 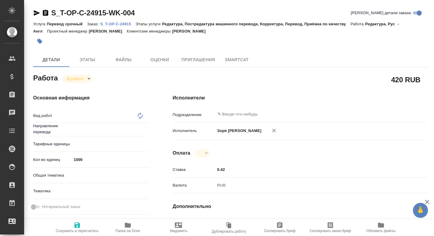 I want to click on span: Сохранить и пересчитать, so click(x=77, y=231).